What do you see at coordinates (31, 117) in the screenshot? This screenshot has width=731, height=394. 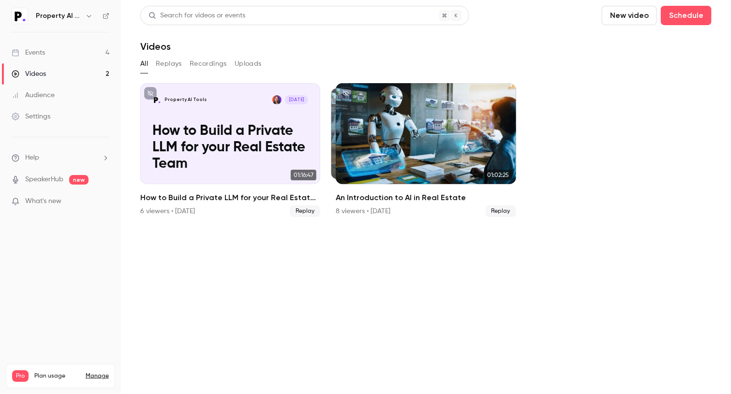 I see `div: Settings` at bounding box center [31, 117].